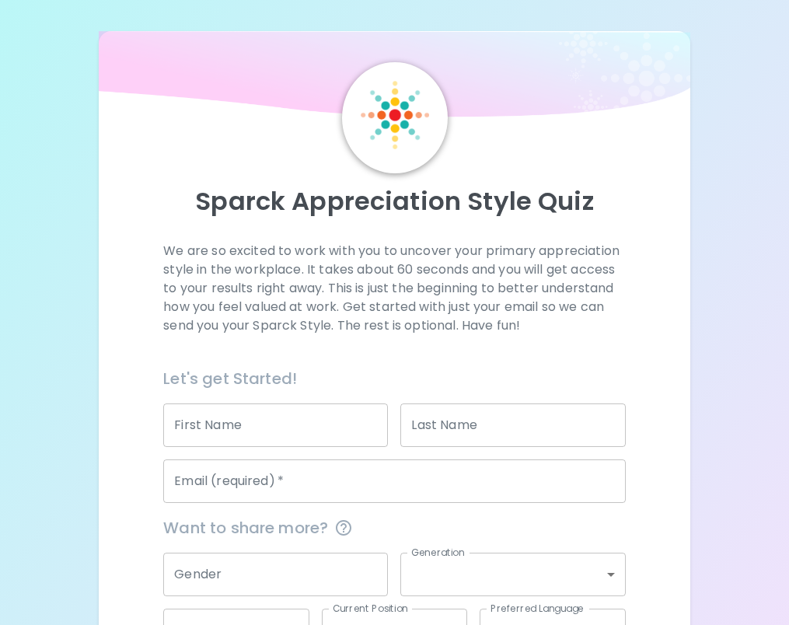 This screenshot has height=625, width=789. I want to click on img: Sparck Logo, so click(395, 115).